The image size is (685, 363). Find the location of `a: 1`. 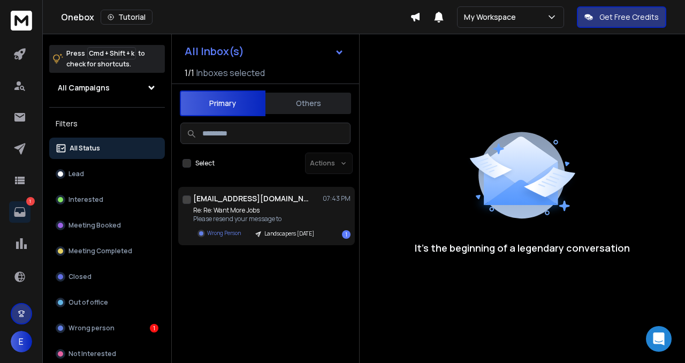

a: 1 is located at coordinates (20, 212).